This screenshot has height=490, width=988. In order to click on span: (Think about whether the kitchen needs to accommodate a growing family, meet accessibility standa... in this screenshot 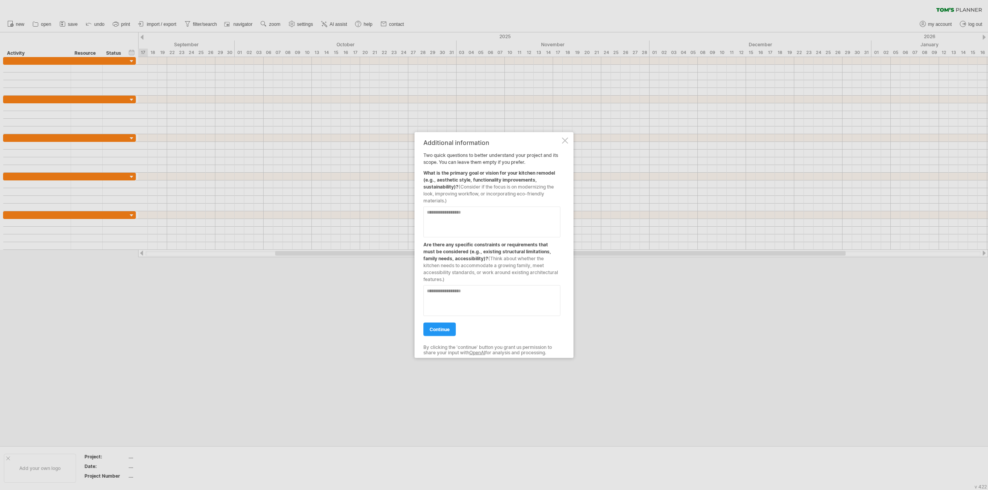, I will do `click(490, 269)`.